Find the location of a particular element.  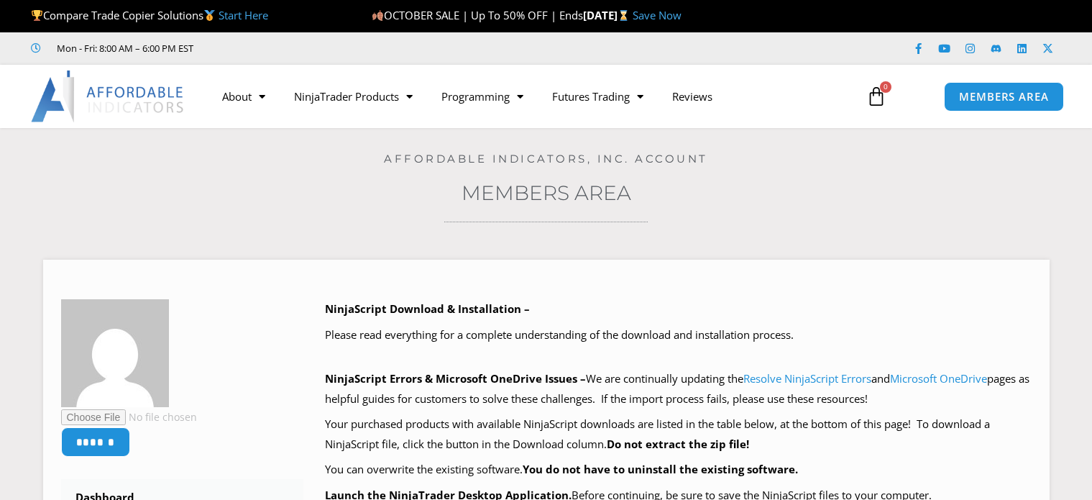

p: You can overwrite the existing software. is located at coordinates (678, 470).